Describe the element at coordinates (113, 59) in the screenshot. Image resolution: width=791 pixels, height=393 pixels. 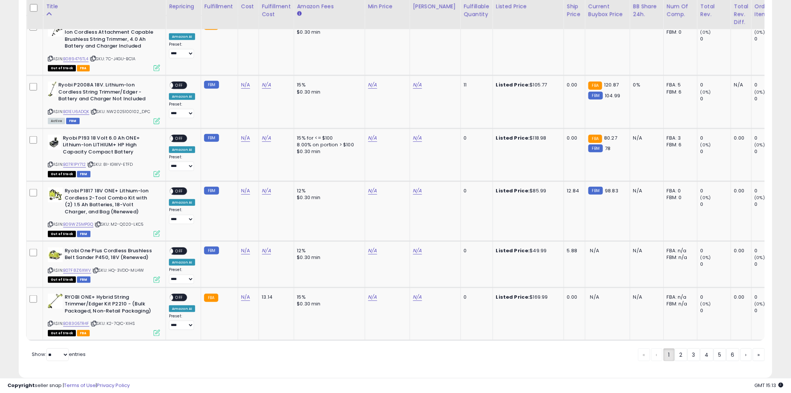
I see `span: | SKU: 7C-J4GU-BC1A` at that location.